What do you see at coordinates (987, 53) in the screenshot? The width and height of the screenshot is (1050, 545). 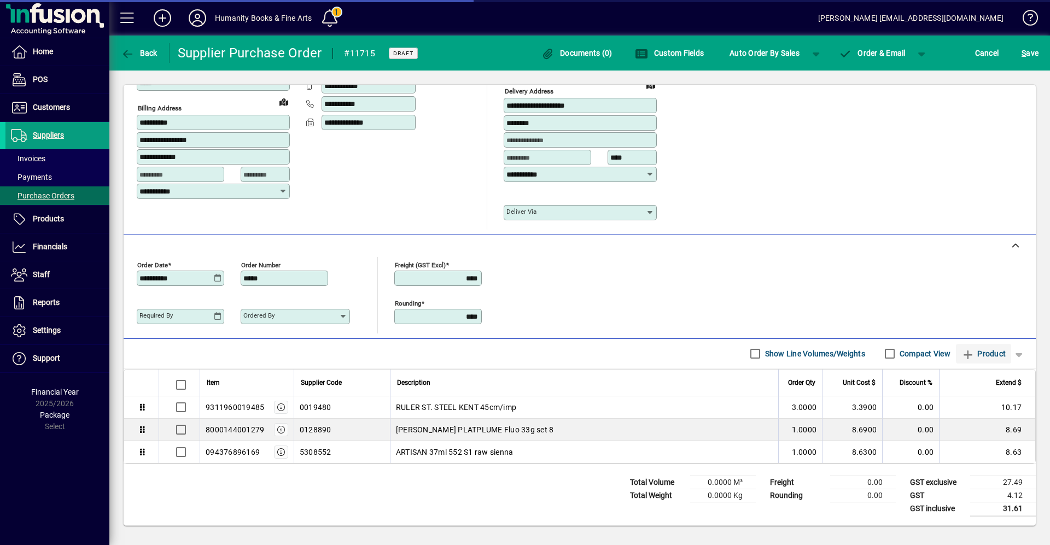 I see `button: Cancel` at bounding box center [987, 53].